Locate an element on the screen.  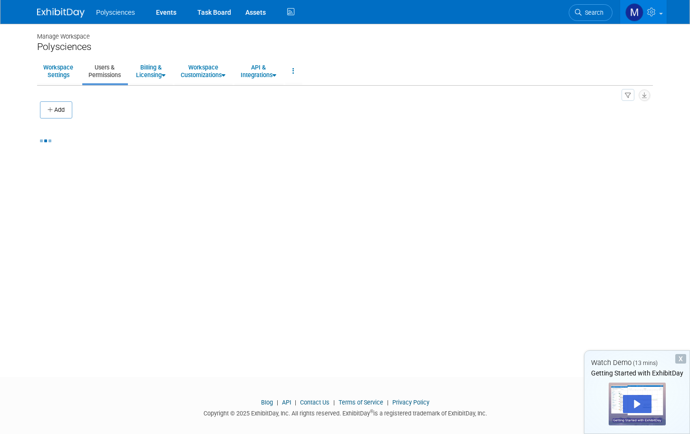
a: Search is located at coordinates (591, 12).